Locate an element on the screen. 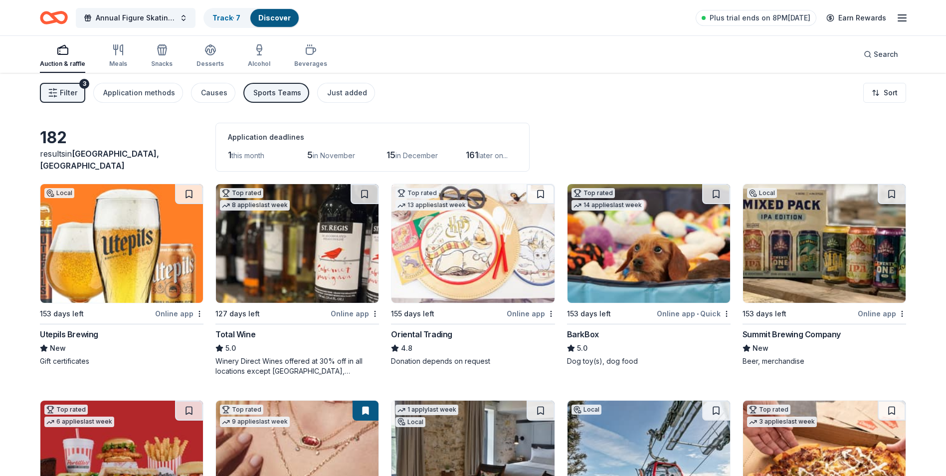 This screenshot has width=946, height=476. button: Just added is located at coordinates (346, 93).